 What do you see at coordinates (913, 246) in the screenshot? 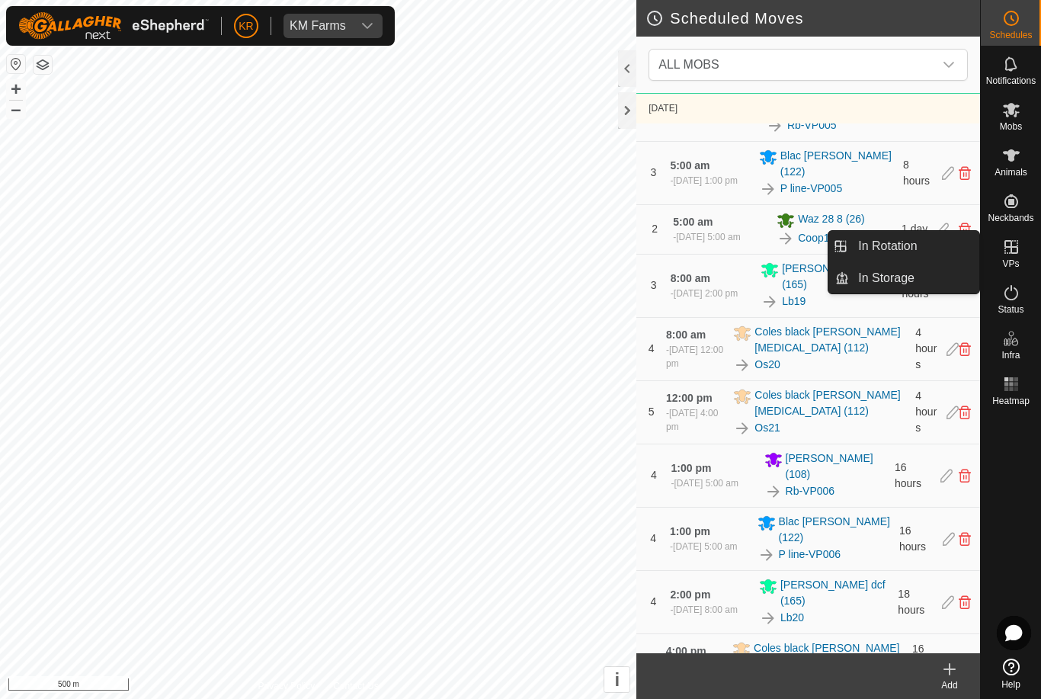
I see `a: In Rotation` at bounding box center [913, 246].